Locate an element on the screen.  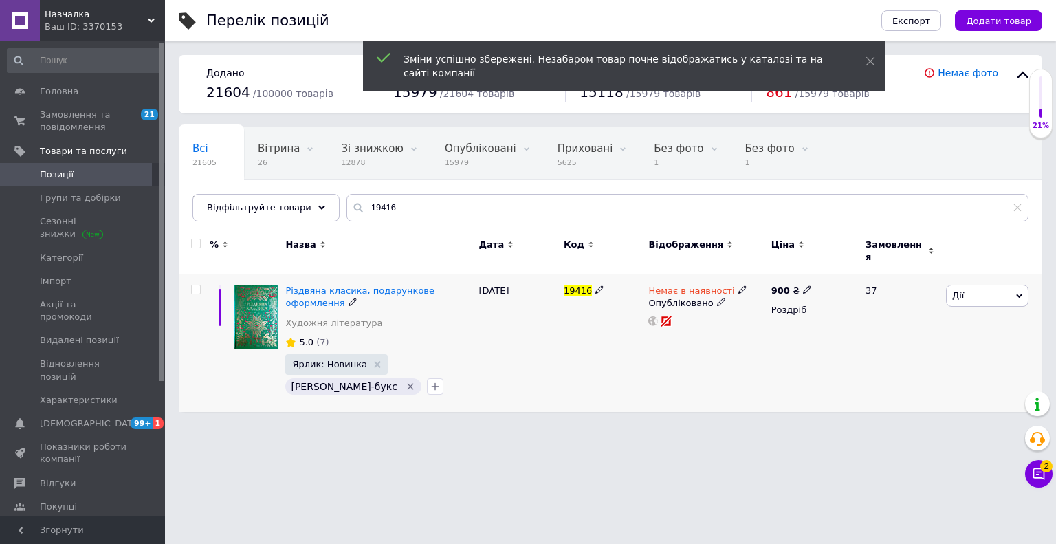
button: Додати товар is located at coordinates (998, 21).